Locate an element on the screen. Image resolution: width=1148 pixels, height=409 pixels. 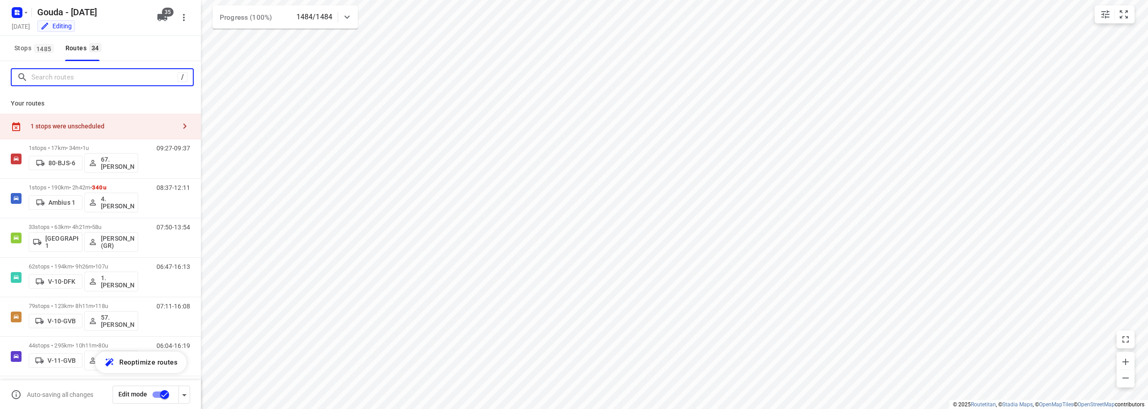
p: 08:37-12:11 is located at coordinates (173, 187).